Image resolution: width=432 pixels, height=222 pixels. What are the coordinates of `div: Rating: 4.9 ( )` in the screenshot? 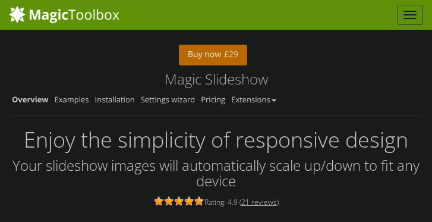 It's located at (216, 201).